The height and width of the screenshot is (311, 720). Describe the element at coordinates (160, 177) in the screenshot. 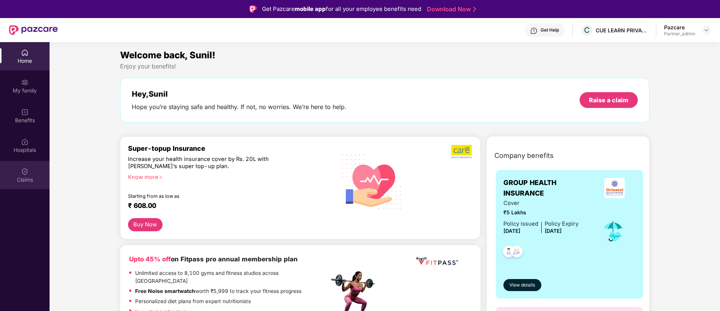

I see `span: right` at that location.